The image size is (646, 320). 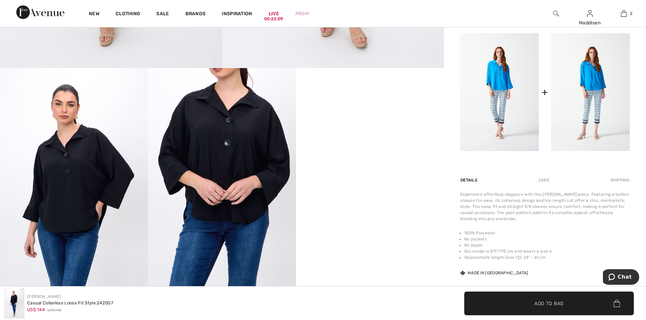 What do you see at coordinates (555, 14) in the screenshot?
I see `img: search the website` at bounding box center [555, 14].